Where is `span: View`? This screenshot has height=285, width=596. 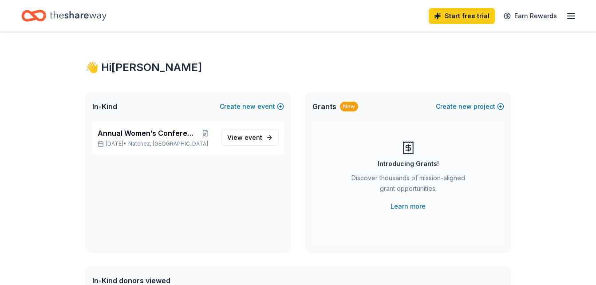 span: View is located at coordinates (245, 138).